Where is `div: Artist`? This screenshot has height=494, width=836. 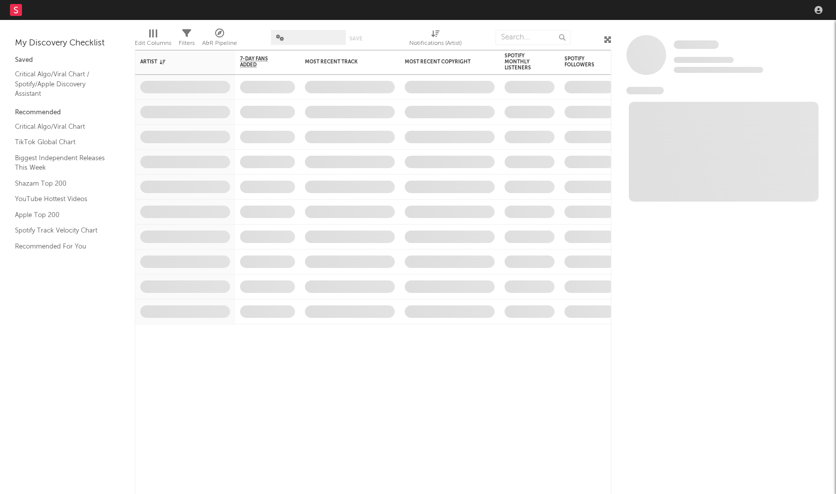
div: Artist is located at coordinates (178, 62).